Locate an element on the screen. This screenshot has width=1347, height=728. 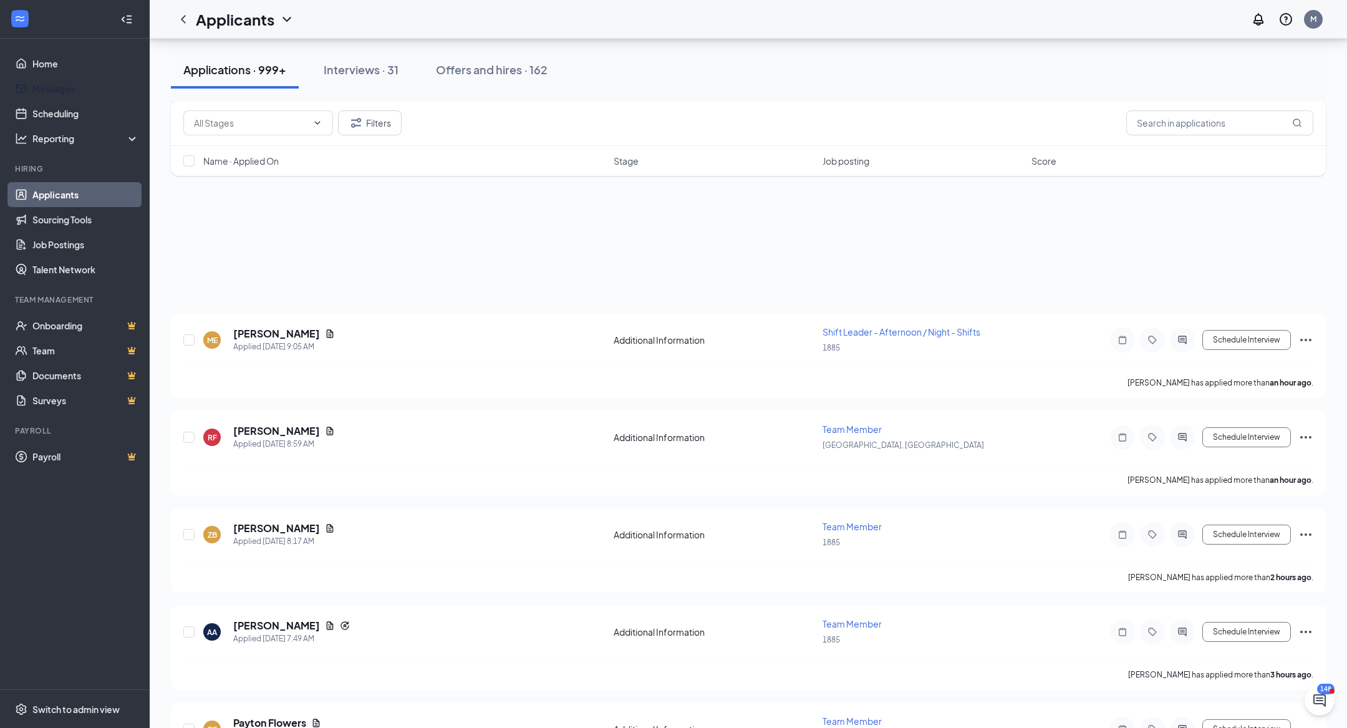
div: Offers and hires · 162 is located at coordinates (491, 69).